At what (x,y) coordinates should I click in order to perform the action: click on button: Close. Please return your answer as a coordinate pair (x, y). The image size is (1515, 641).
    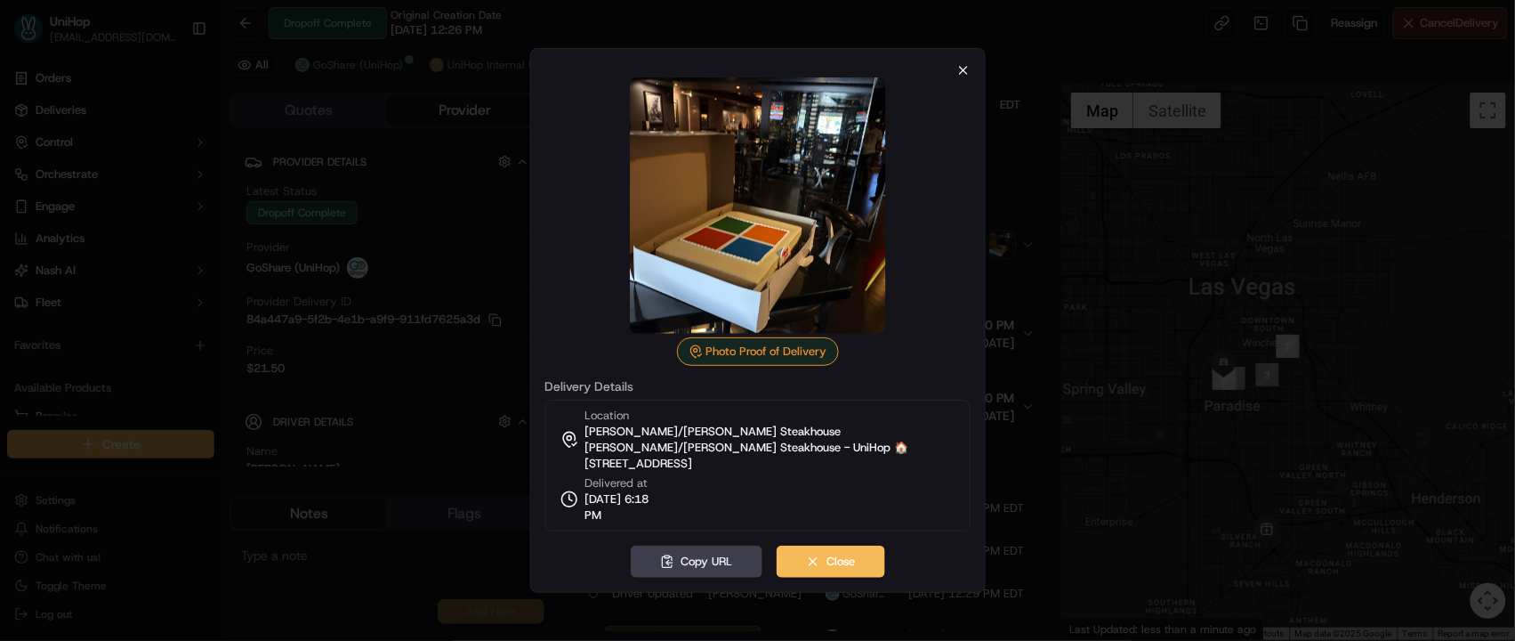
    Looking at the image, I should click on (831, 562).